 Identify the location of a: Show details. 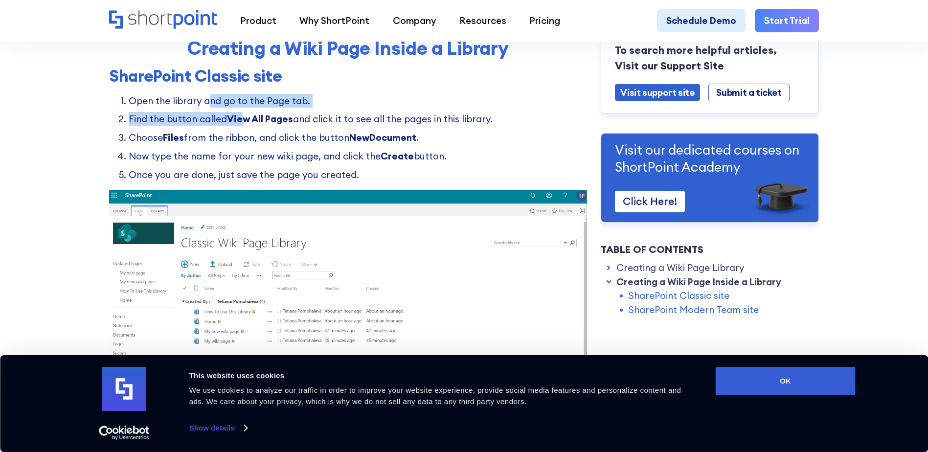
(218, 428).